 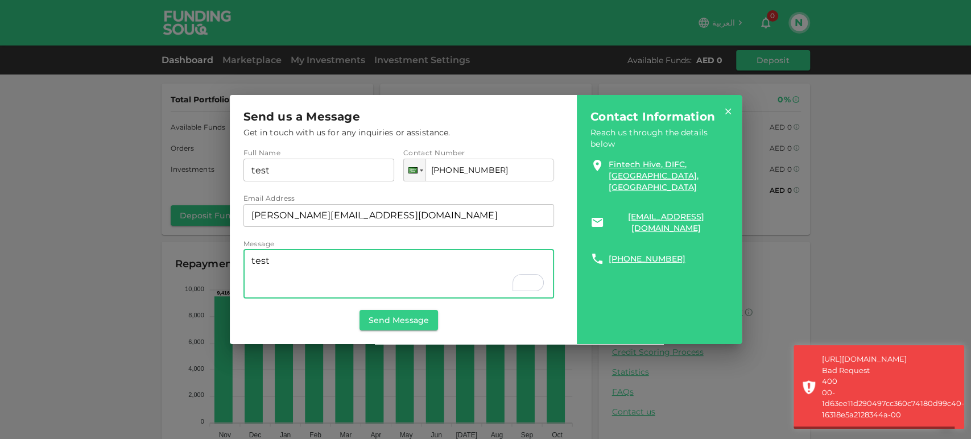 What do you see at coordinates (659, 138) in the screenshot?
I see `span: Reach us through the details below` at bounding box center [659, 138].